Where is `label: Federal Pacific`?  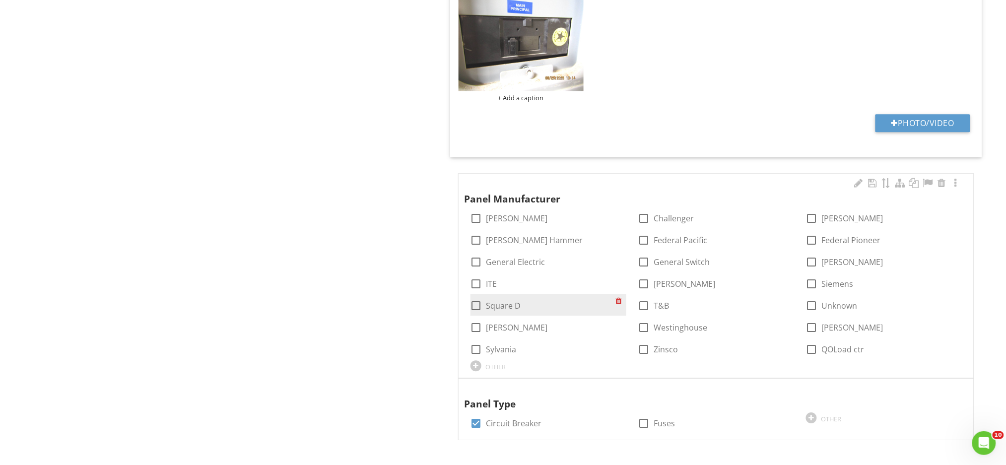 label: Federal Pacific is located at coordinates (681, 240).